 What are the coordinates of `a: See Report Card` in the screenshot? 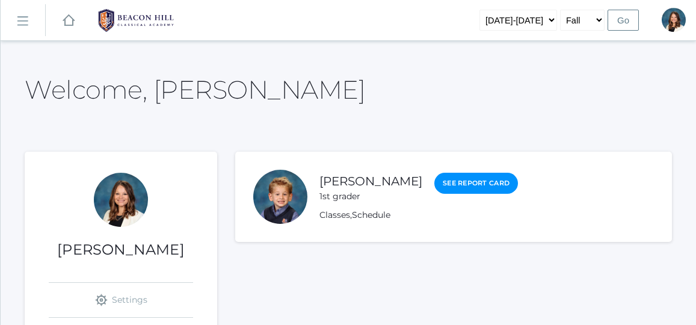 It's located at (476, 183).